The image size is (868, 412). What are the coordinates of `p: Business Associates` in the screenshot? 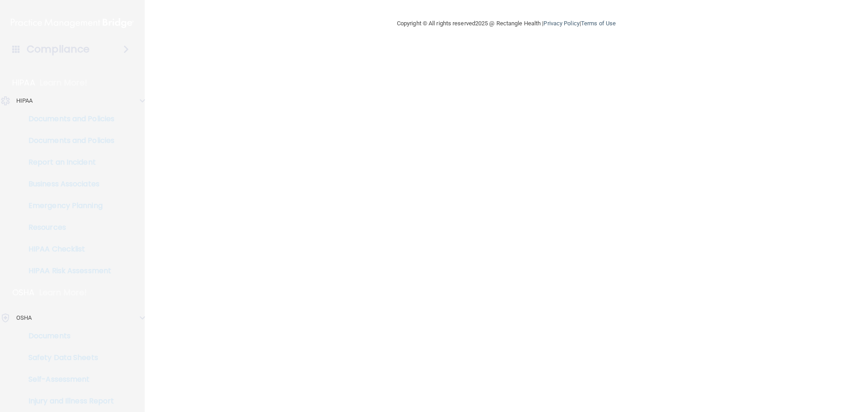 It's located at (67, 184).